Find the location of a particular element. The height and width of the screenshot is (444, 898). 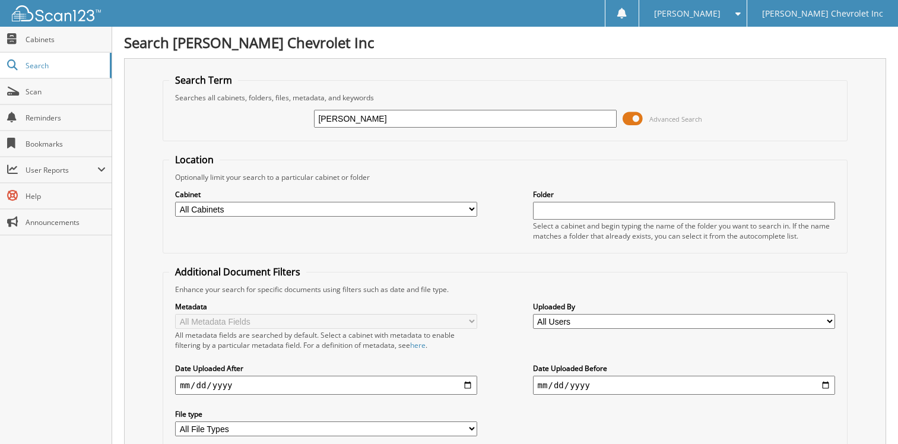

label: Folder is located at coordinates (684, 194).